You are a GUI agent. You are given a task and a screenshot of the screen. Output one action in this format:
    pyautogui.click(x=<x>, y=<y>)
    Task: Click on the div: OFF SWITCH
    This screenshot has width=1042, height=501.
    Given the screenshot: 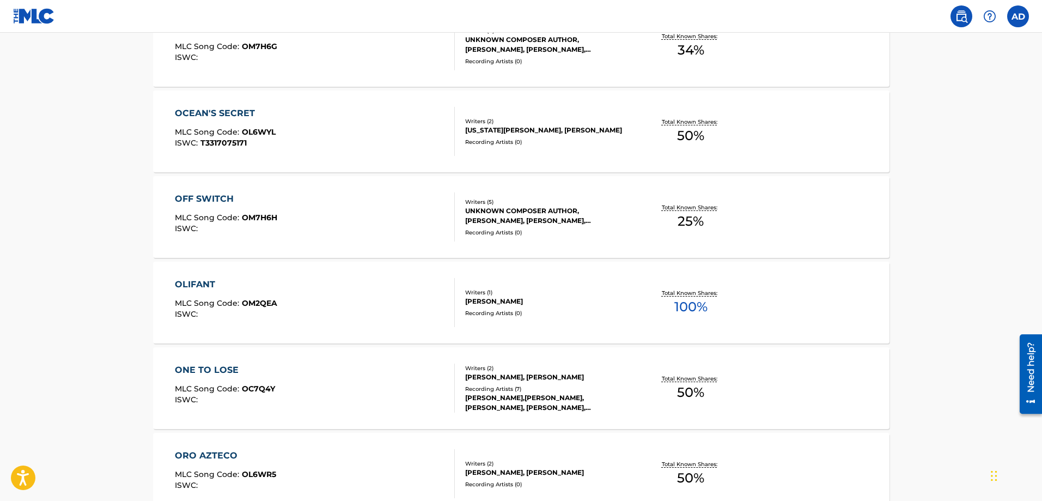 What is the action you would take?
    pyautogui.click(x=226, y=199)
    